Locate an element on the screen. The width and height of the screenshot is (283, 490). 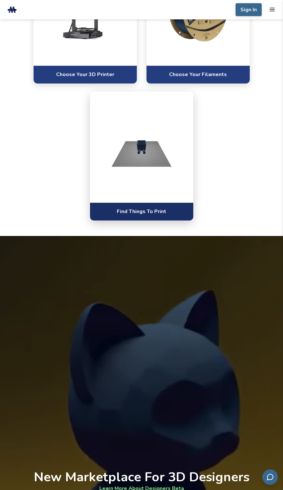
a: Find Things To Print is located at coordinates (141, 211).